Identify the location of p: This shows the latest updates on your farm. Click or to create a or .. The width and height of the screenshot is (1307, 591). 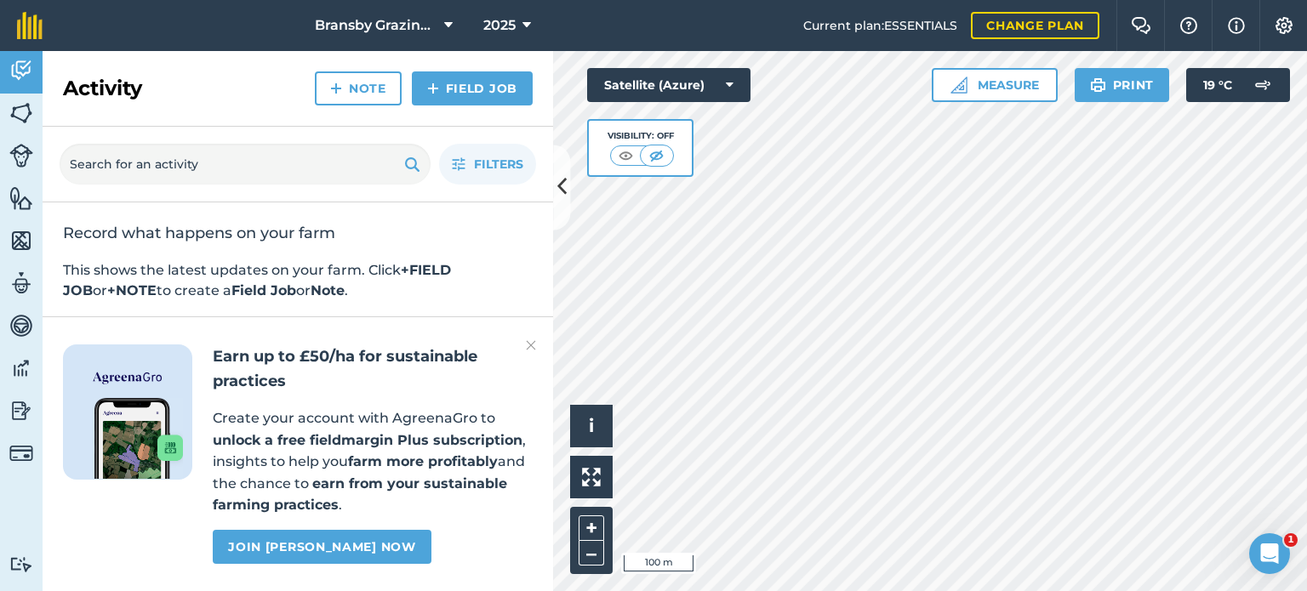
(298, 281).